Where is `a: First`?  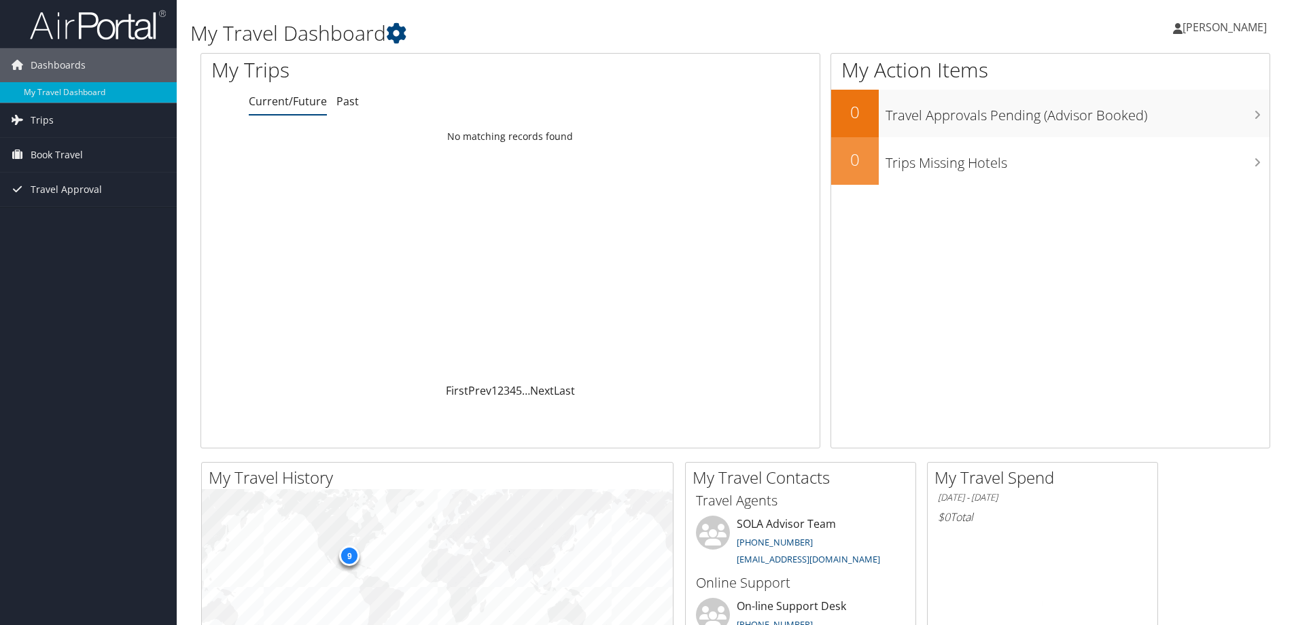
a: First is located at coordinates (457, 391).